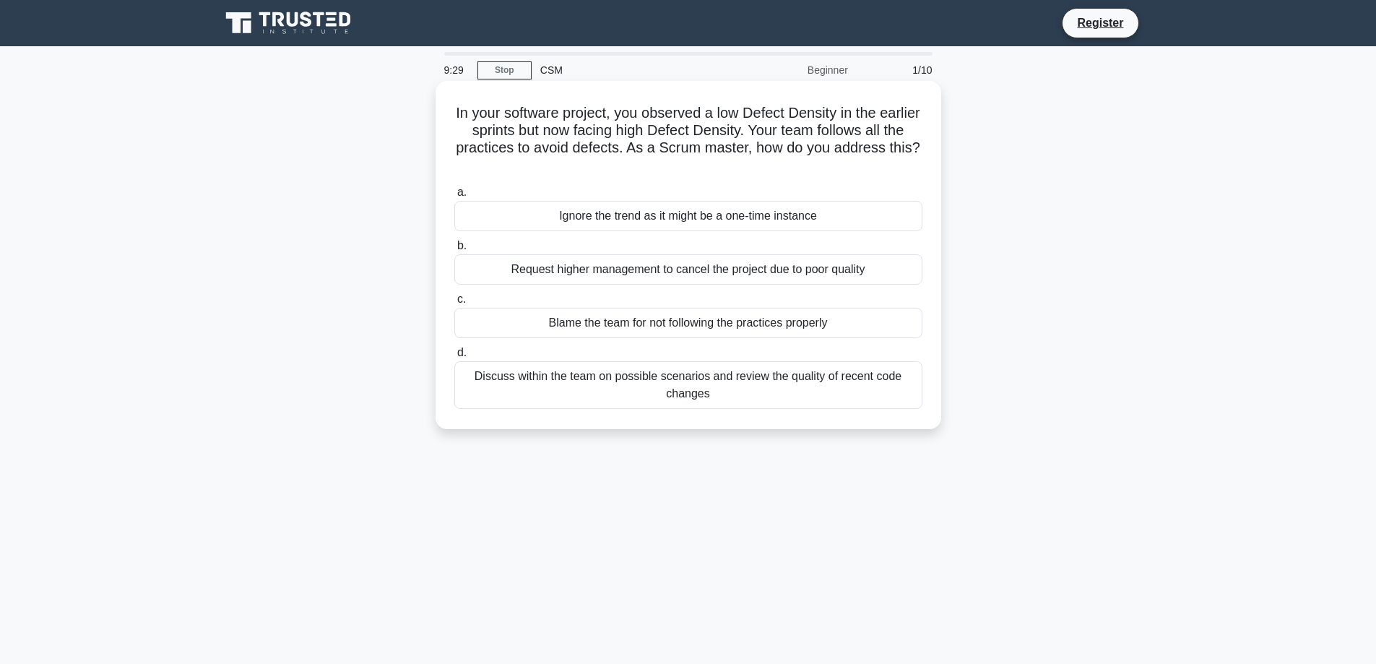 The width and height of the screenshot is (1376, 664). Describe the element at coordinates (688, 216) in the screenshot. I see `div: Ignore the trend as it might be a one-time instance` at that location.